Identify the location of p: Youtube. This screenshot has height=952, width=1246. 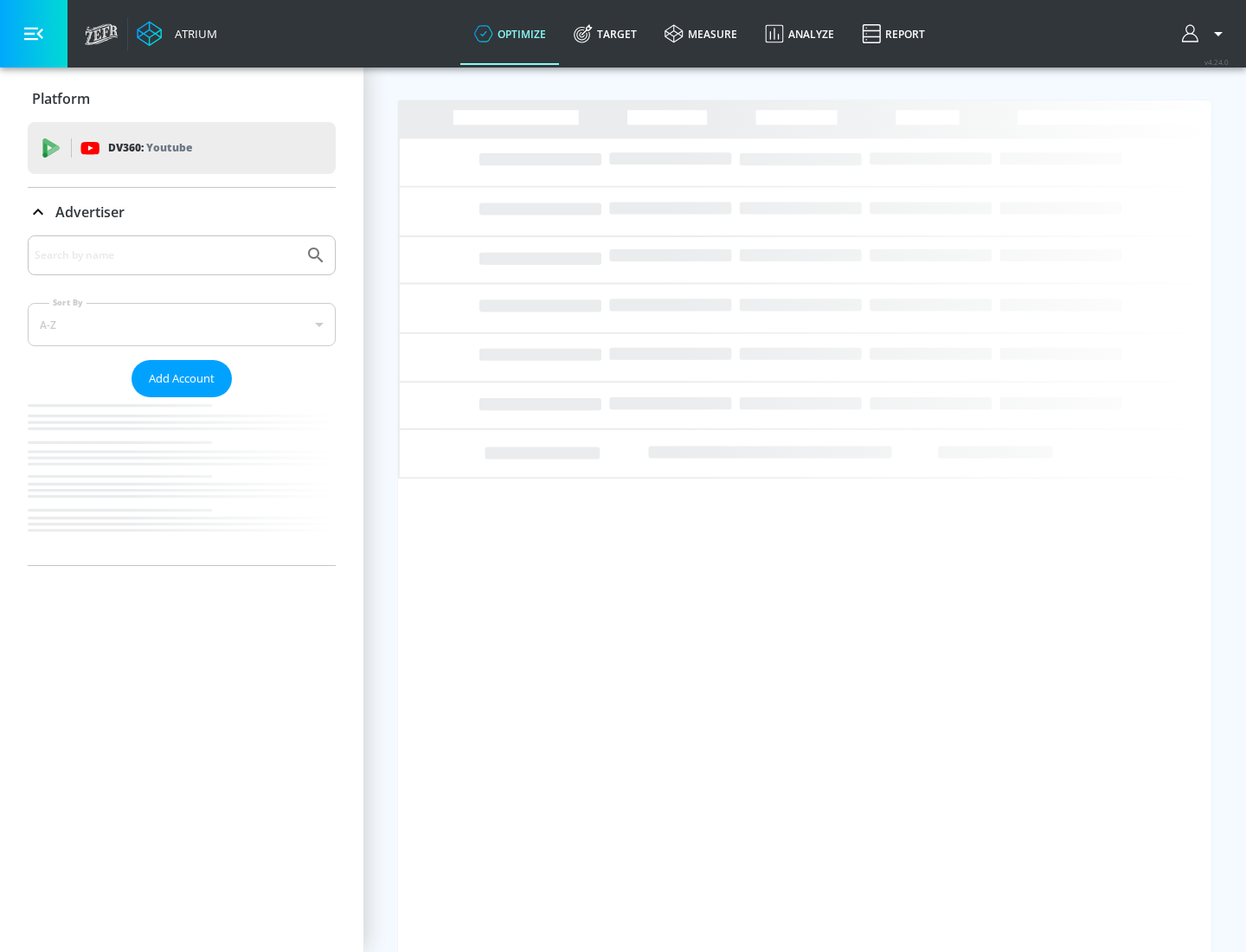
(169, 147).